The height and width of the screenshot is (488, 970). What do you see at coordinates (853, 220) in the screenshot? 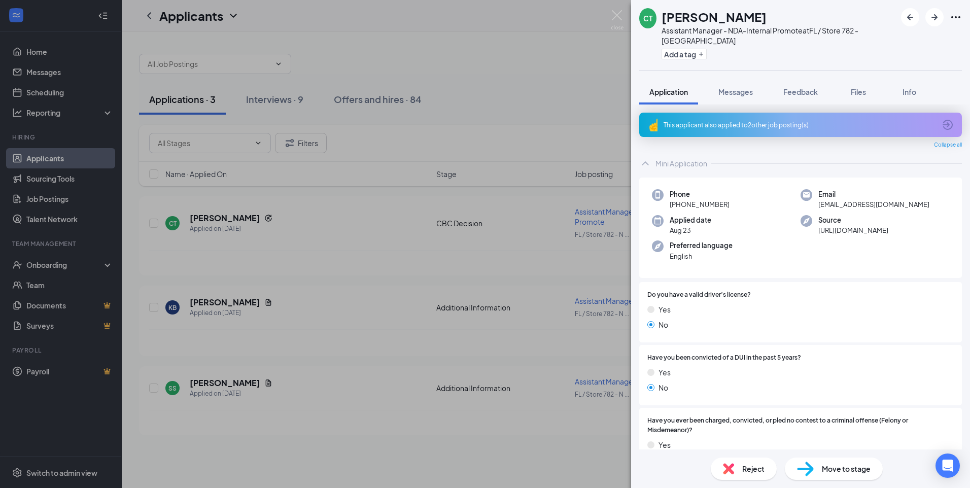
I see `span: Source` at bounding box center [853, 220].